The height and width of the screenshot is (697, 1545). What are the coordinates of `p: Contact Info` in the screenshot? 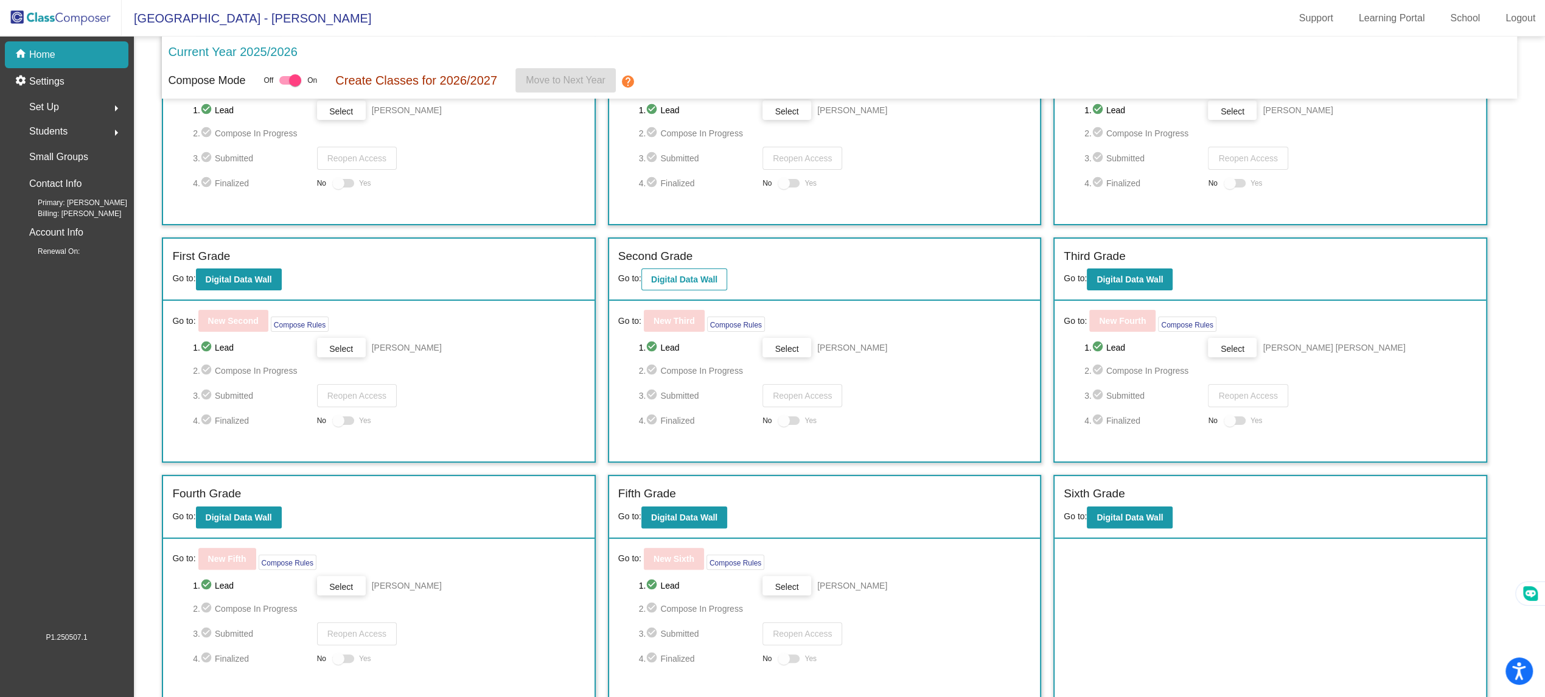 It's located at (55, 184).